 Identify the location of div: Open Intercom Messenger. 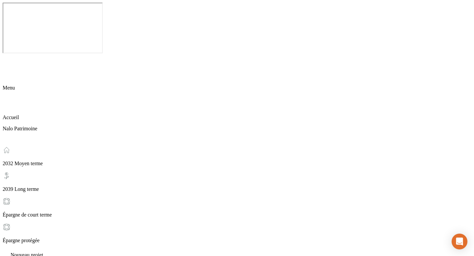
(459, 242).